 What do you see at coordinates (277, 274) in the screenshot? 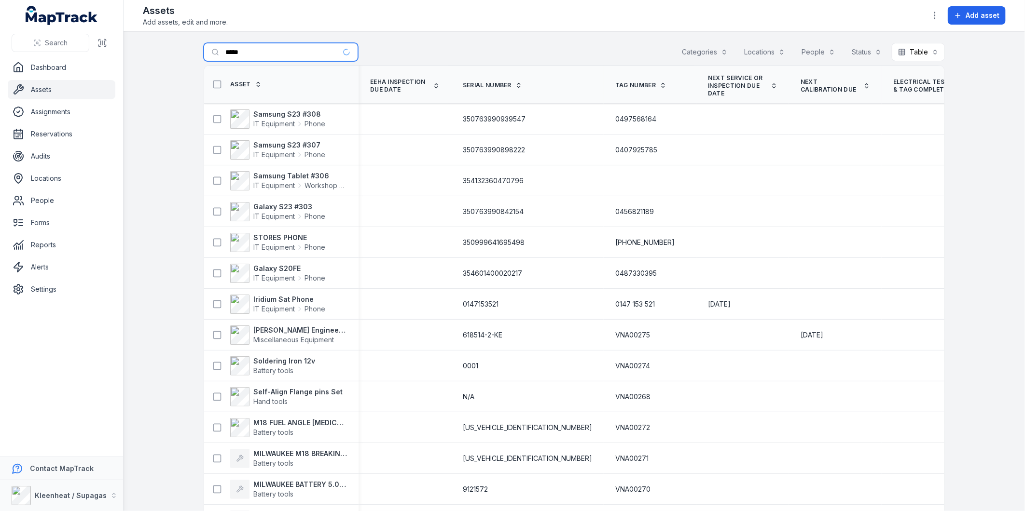
I see `a: Galaxy S20FEIT EquipmentPhone` at bounding box center [277, 274].